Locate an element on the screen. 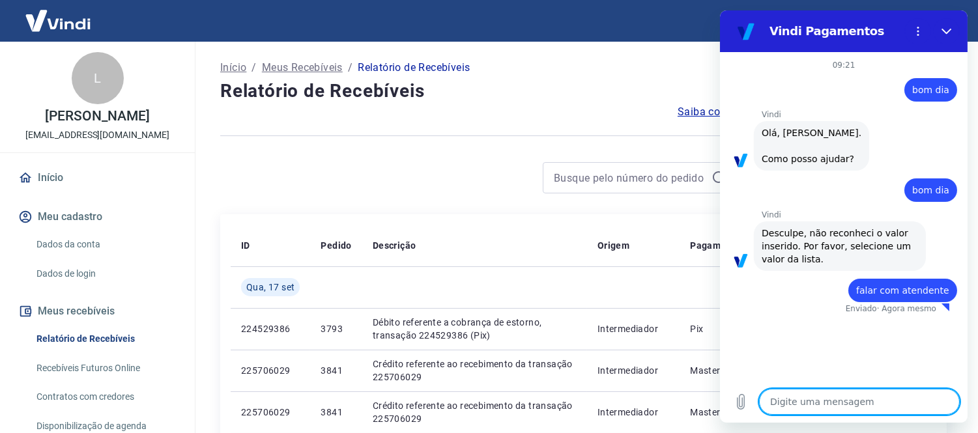 Image resolution: width=978 pixels, height=433 pixels. span: Qua, 17 set is located at coordinates (271, 287).